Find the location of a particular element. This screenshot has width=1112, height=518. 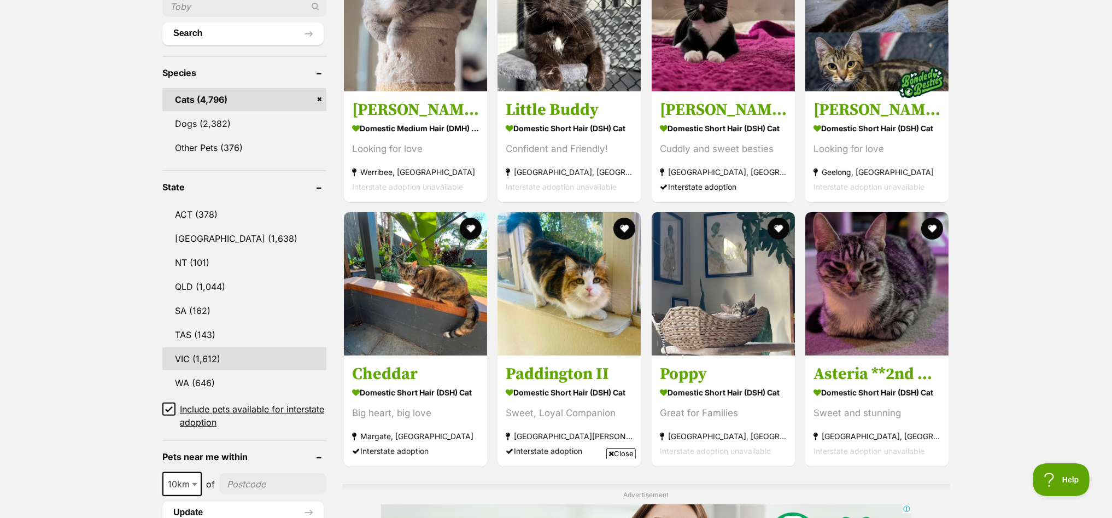

div: Great for Families is located at coordinates (723, 413).